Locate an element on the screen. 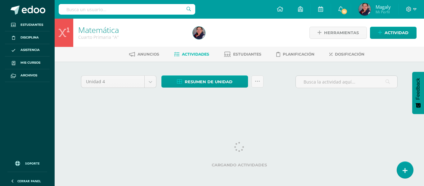 The width and height of the screenshot is (424, 186). a: Archivos is located at coordinates (27, 75).